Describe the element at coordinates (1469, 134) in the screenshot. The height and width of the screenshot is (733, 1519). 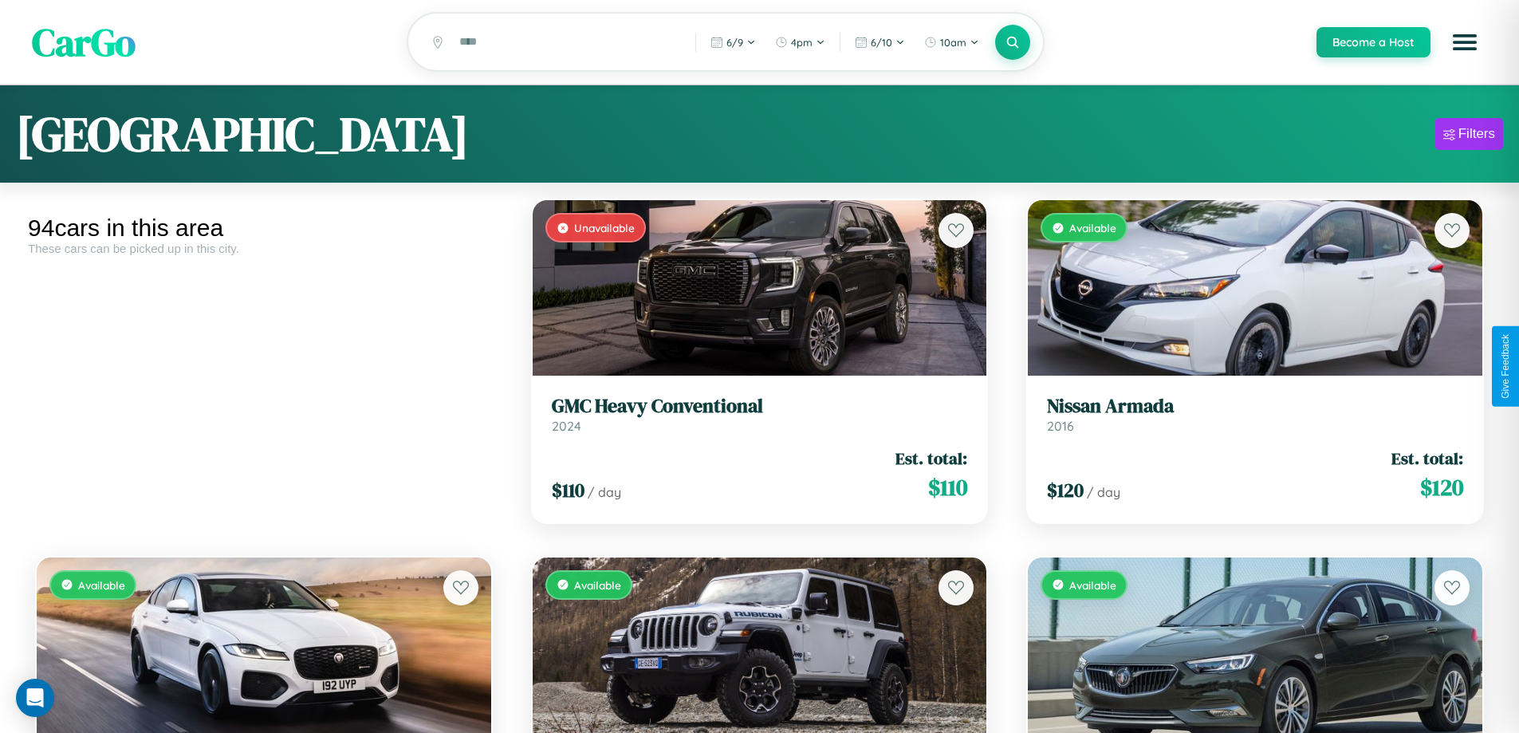
I see `button: Filters` at that location.